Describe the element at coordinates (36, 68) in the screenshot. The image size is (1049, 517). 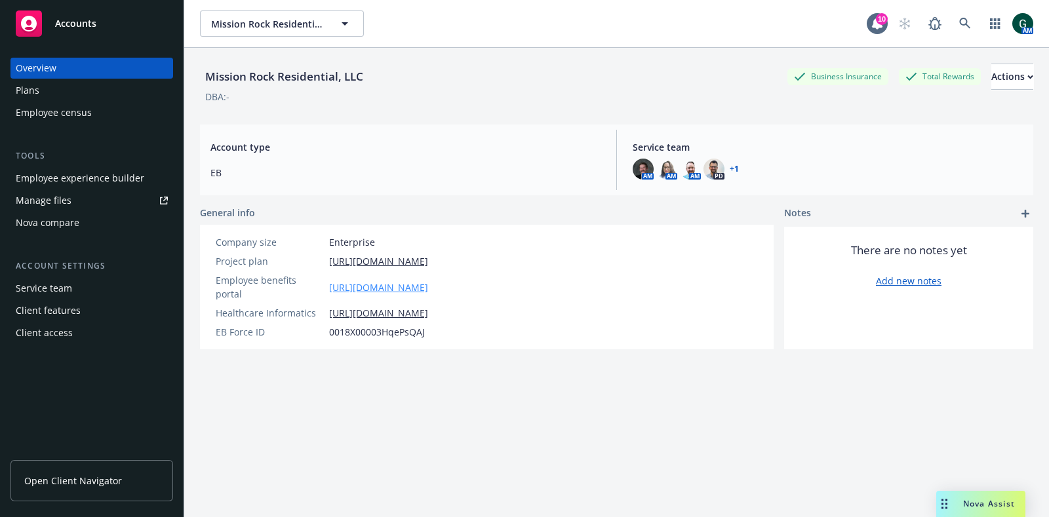
I see `div: Overview` at that location.